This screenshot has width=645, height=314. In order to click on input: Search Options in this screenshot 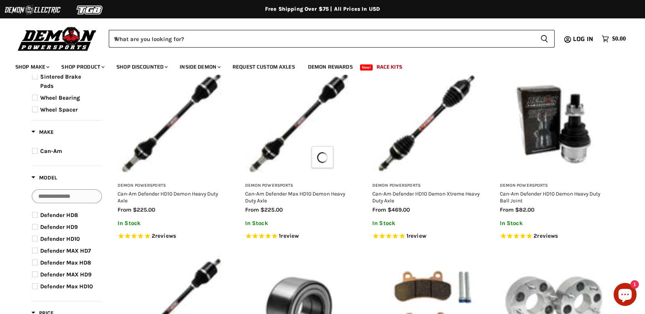, I will do `click(67, 196)`.